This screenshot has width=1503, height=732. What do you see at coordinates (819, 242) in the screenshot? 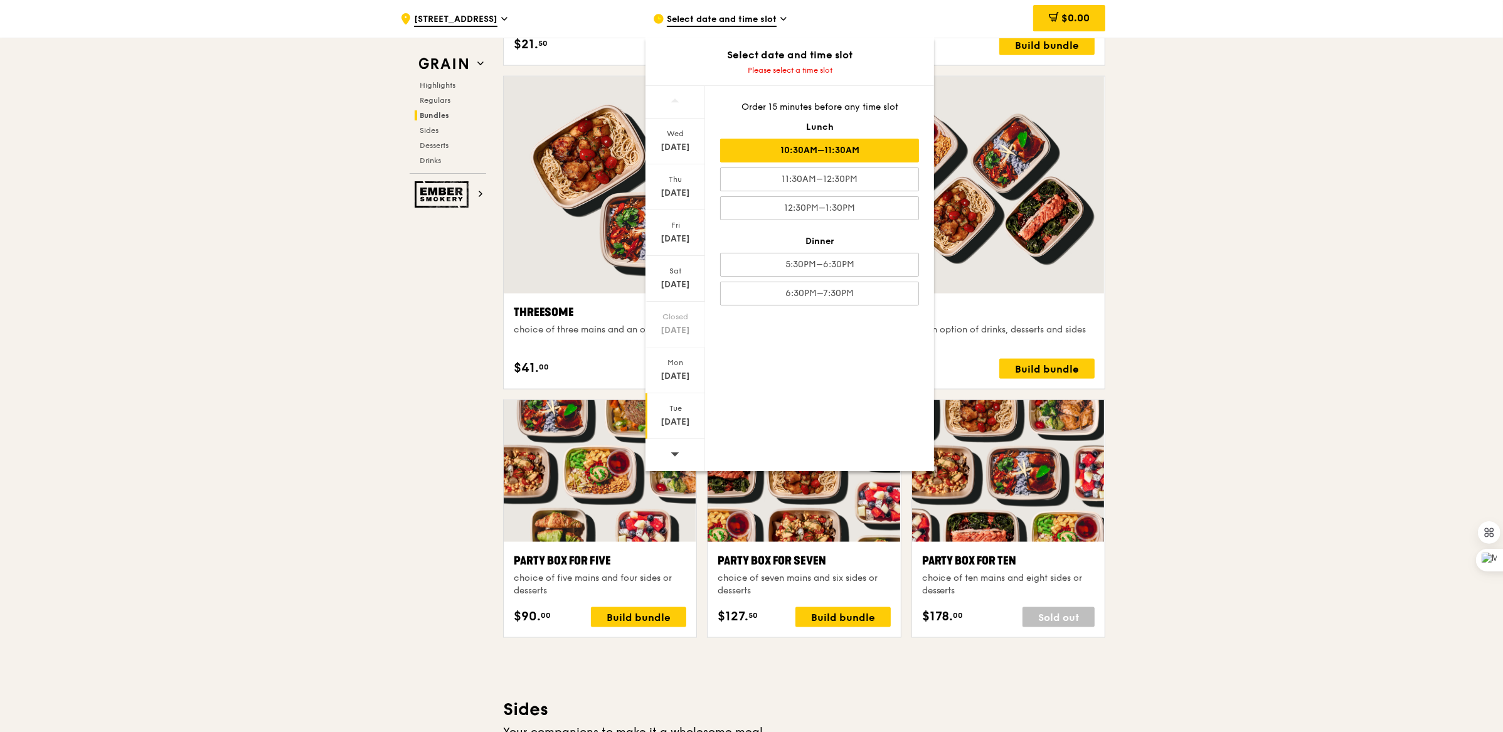
I see `div: Dinner` at bounding box center [819, 242].